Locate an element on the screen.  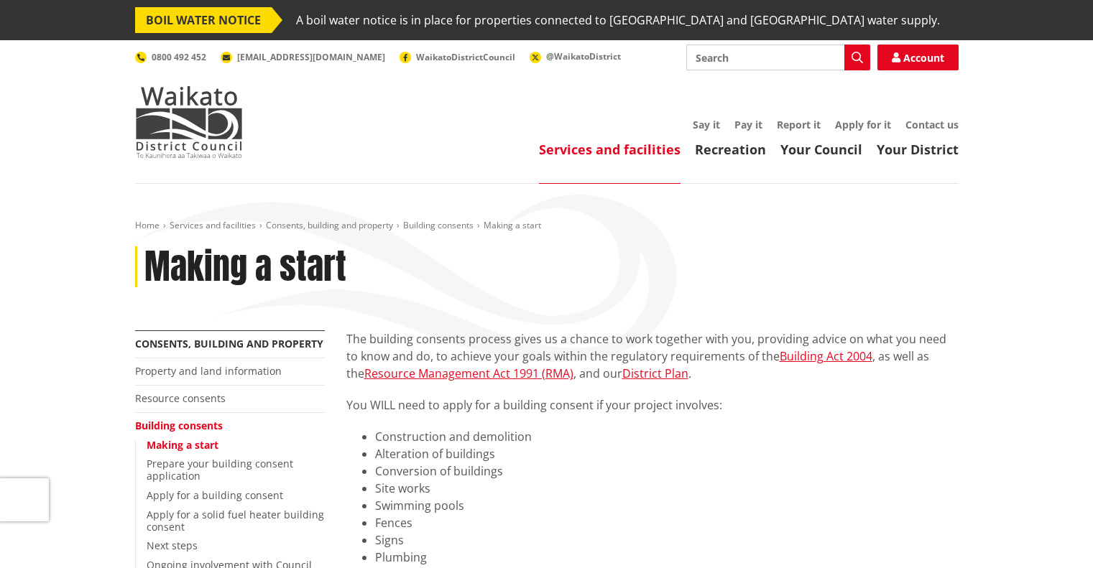
span: Making a start is located at coordinates (512, 225).